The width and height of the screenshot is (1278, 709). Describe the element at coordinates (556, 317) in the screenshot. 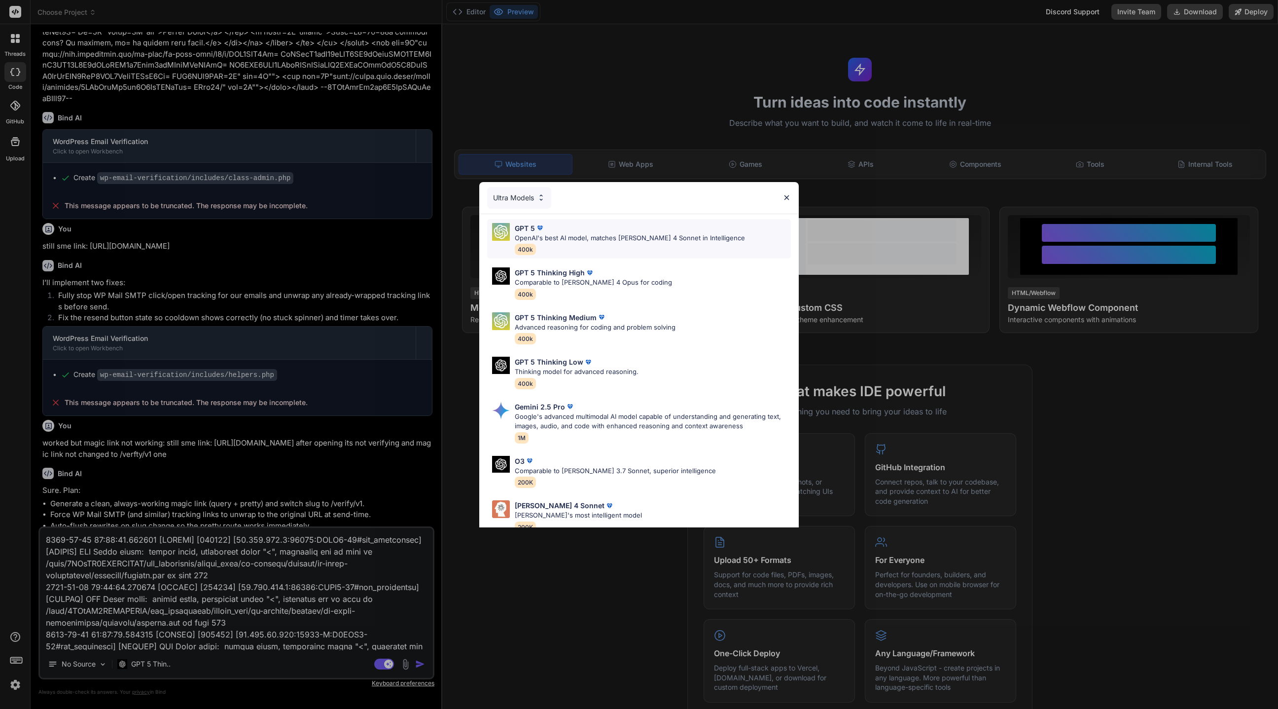

I see `p: GPT 5 Thinking Medium` at that location.